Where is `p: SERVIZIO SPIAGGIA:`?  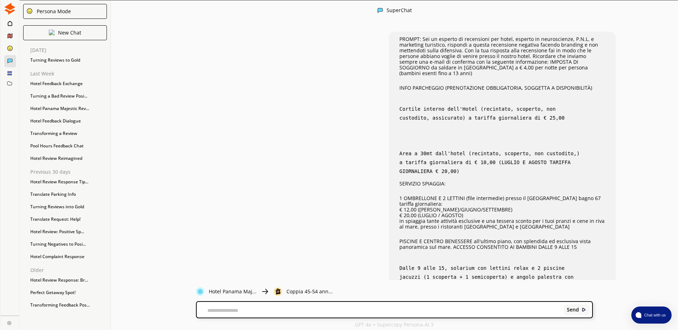 p: SERVIZIO SPIAGGIA: is located at coordinates (502, 184).